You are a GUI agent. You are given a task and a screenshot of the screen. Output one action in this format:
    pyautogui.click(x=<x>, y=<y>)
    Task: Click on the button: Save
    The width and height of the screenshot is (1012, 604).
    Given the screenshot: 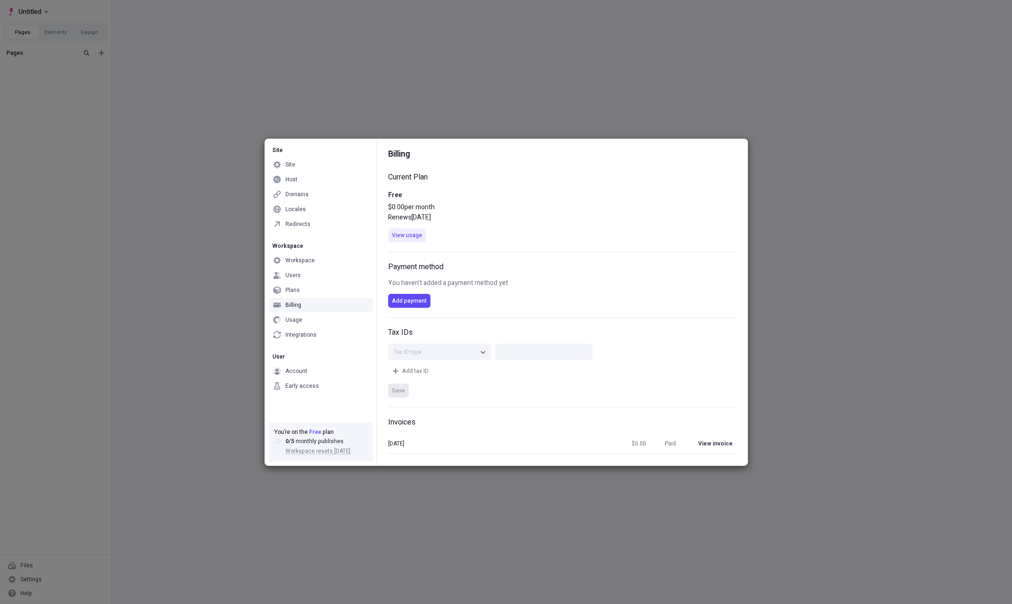 What is the action you would take?
    pyautogui.click(x=398, y=391)
    